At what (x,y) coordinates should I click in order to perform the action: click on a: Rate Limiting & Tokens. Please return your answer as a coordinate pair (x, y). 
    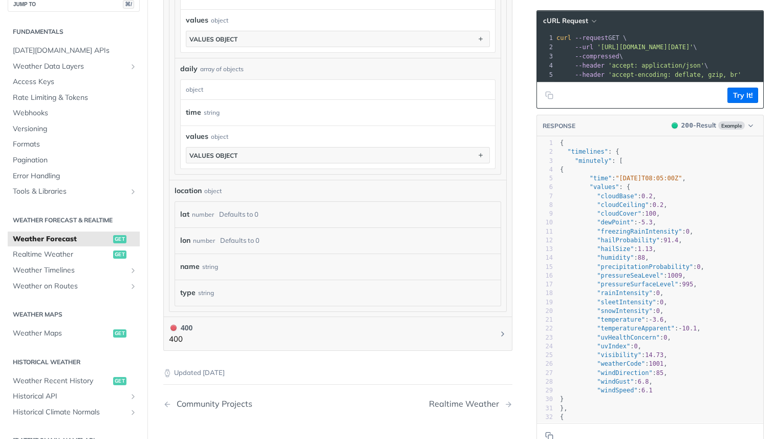
    Looking at the image, I should click on (74, 98).